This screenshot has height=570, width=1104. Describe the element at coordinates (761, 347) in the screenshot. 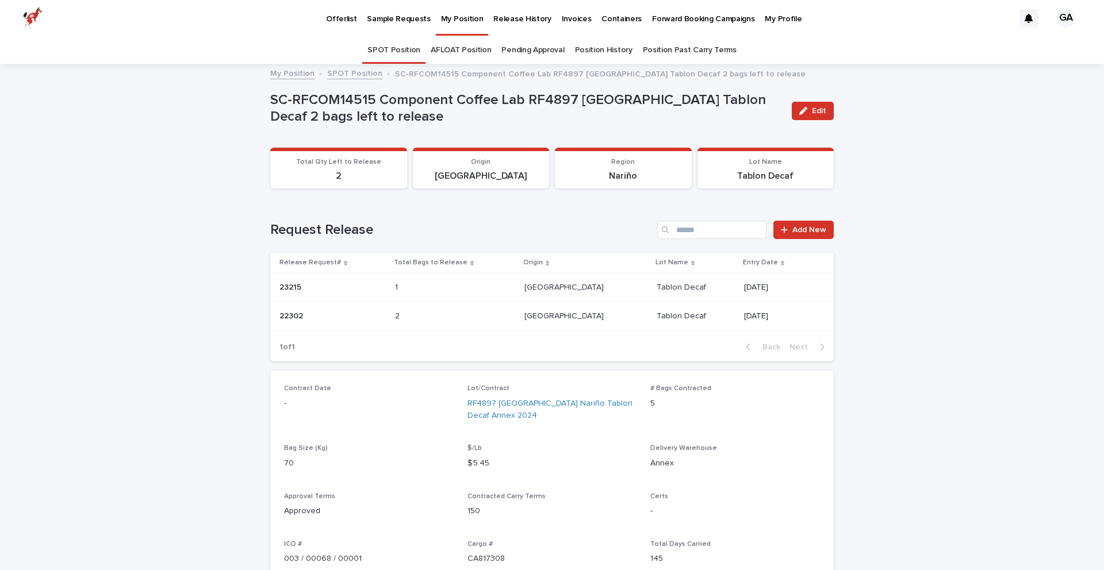

I see `button: Back` at that location.